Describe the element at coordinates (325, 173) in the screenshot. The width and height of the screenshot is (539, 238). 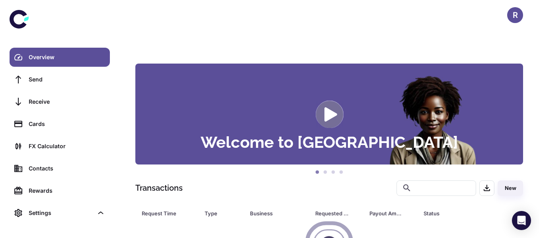
I see `button: 2` at that location.